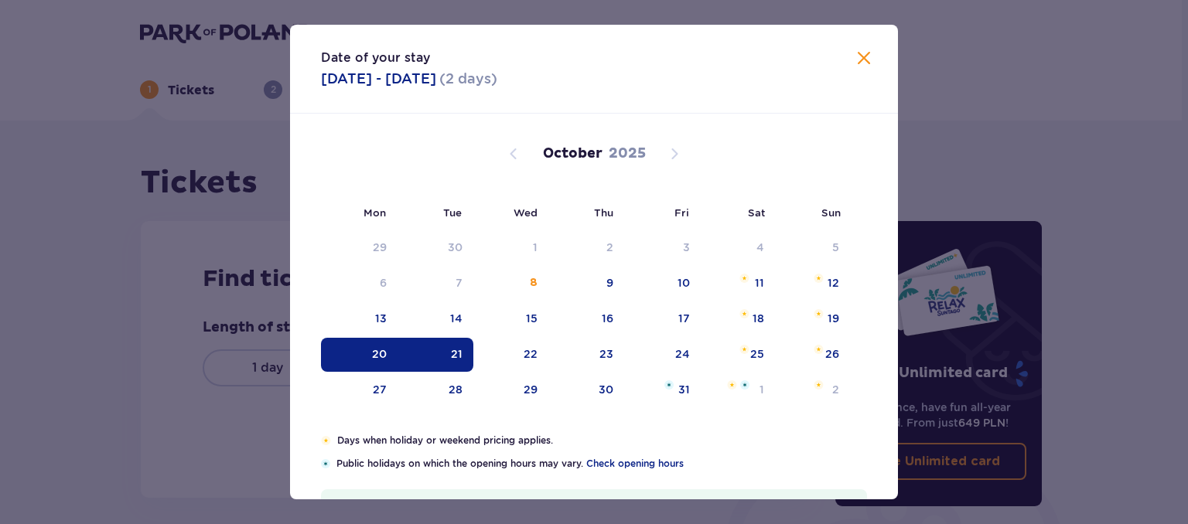 The width and height of the screenshot is (1188, 524). Describe the element at coordinates (759, 283) in the screenshot. I see `div: 11` at that location.